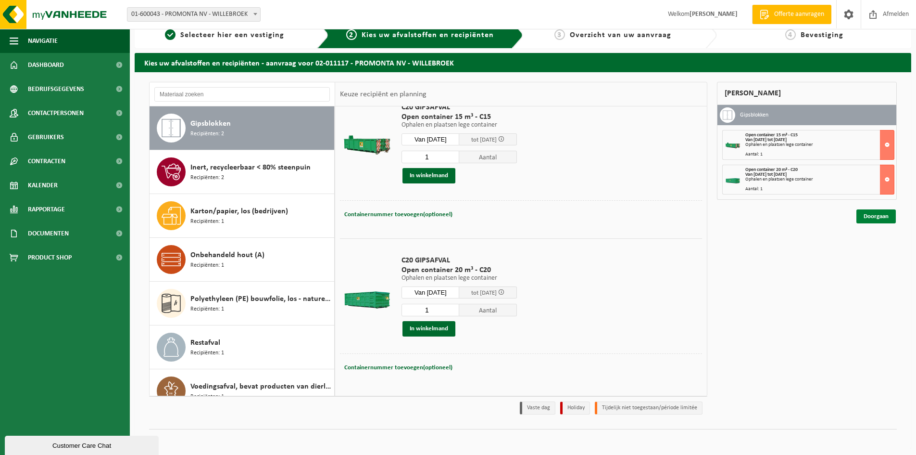 Image resolution: width=916 pixels, height=455 pixels. Describe the element at coordinates (877, 216) in the screenshot. I see `a: Doorgaan` at that location.